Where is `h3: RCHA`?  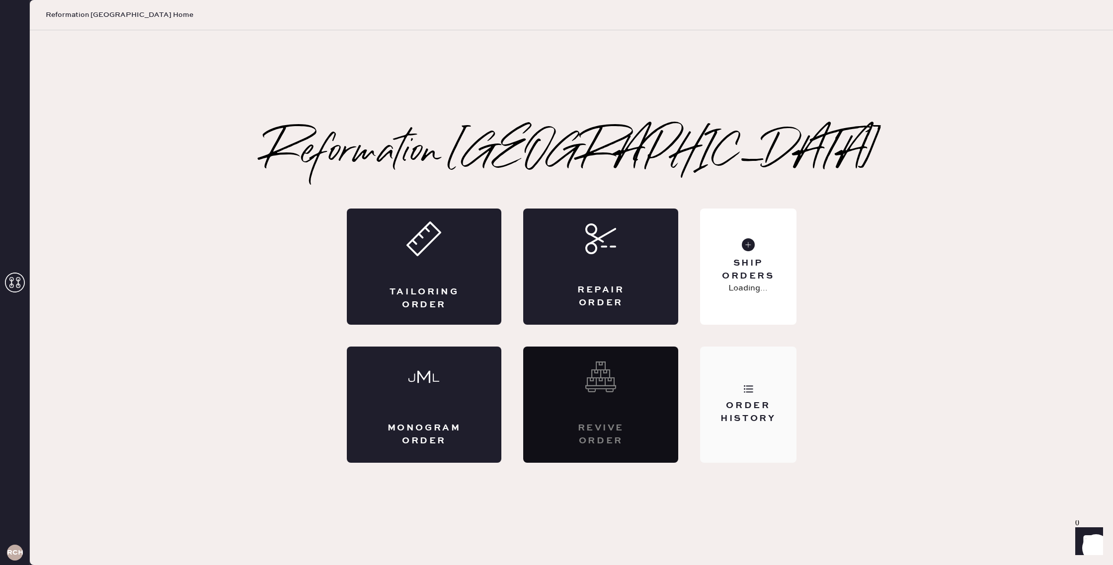
h3: RCHA is located at coordinates (15, 553).